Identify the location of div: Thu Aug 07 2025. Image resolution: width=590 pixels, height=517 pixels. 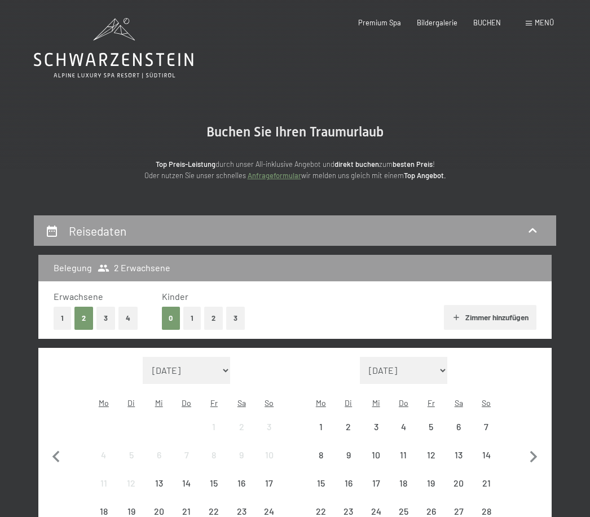
(186, 455).